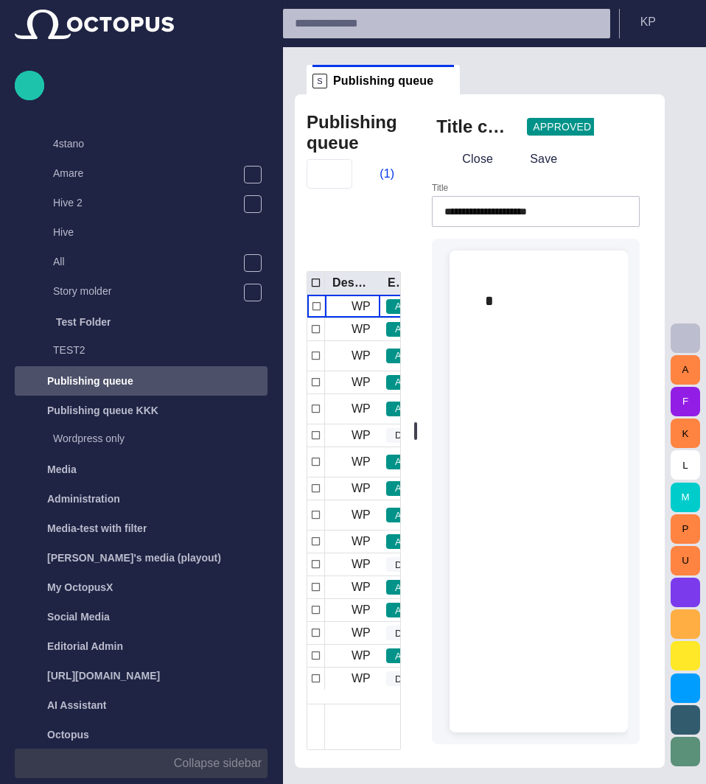  I want to click on div: Amare, so click(145, 175).